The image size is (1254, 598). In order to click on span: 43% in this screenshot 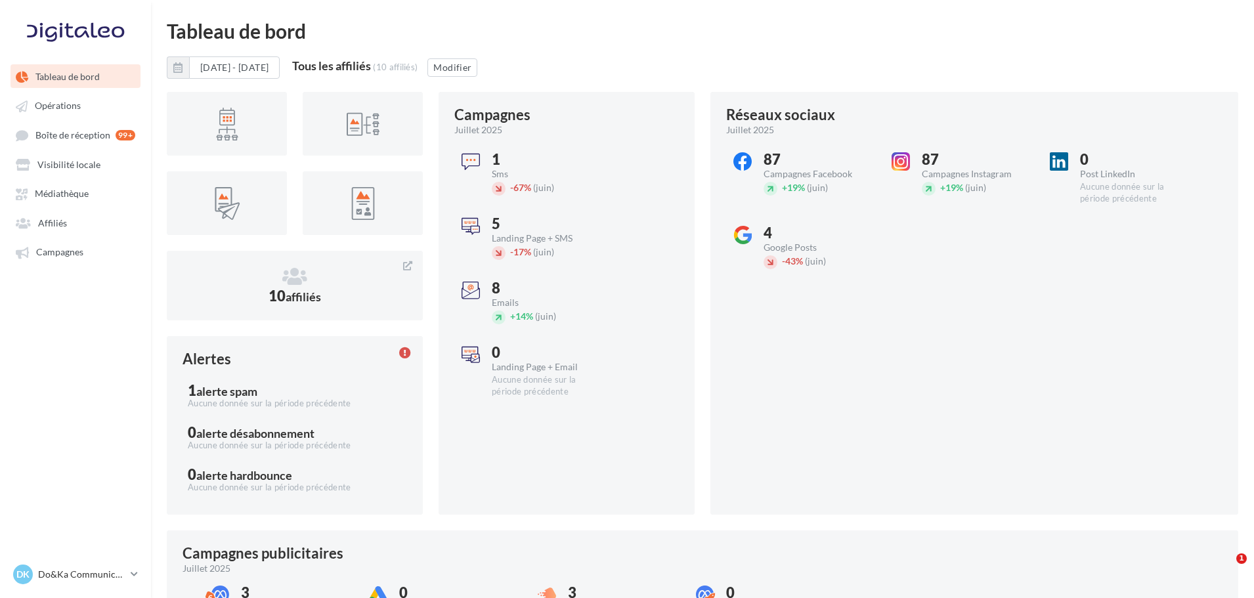, I will do `click(792, 261)`.